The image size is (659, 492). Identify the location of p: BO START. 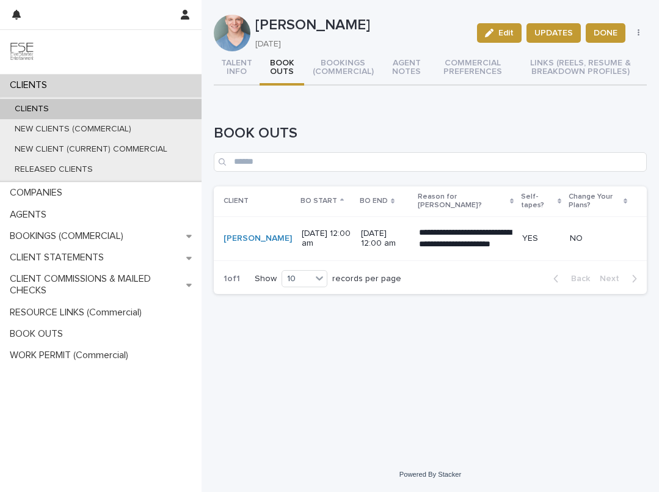
(319, 201).